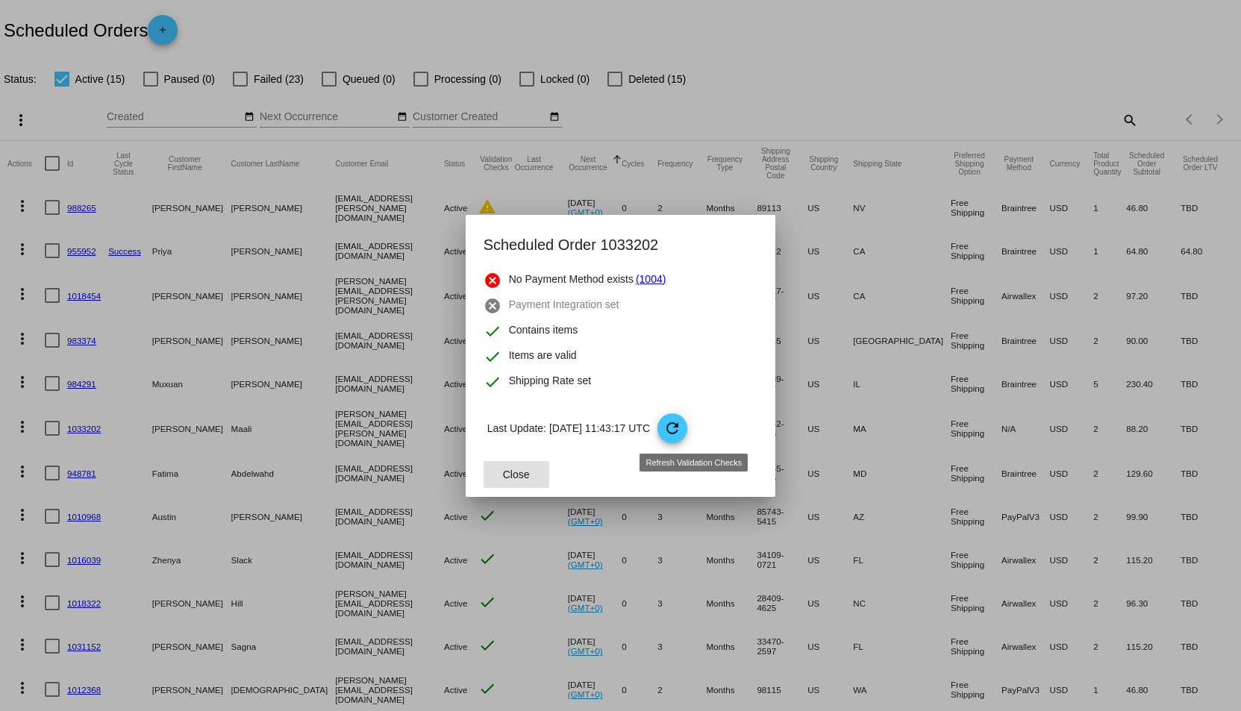 Image resolution: width=1241 pixels, height=711 pixels. Describe the element at coordinates (621, 245) in the screenshot. I see `h2: Scheduled Order 1033202` at that location.